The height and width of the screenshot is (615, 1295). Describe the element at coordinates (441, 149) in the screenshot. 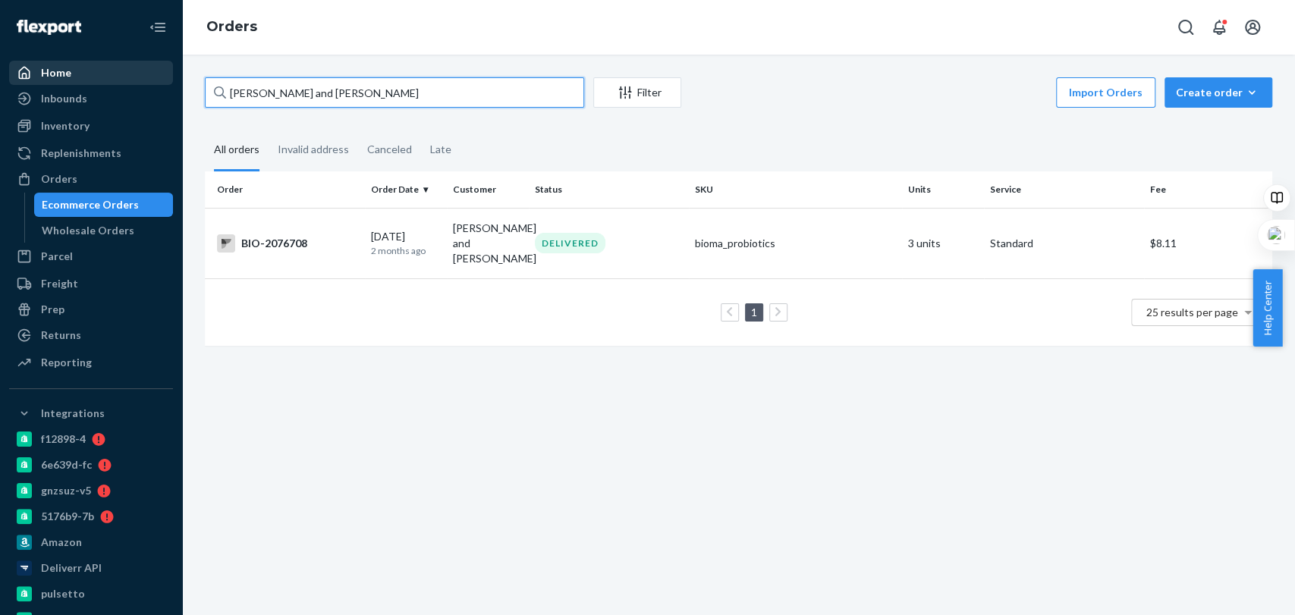

I see `div: Late` at that location.